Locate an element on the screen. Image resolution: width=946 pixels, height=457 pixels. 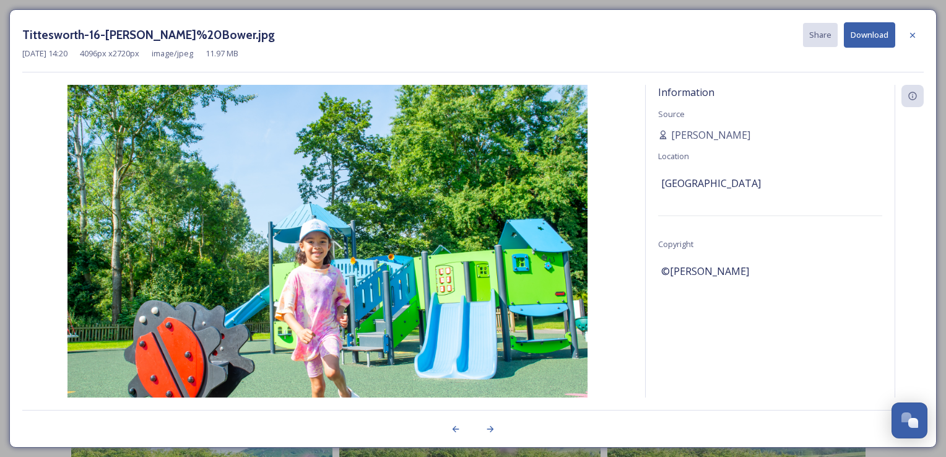
button: Download is located at coordinates (869, 35).